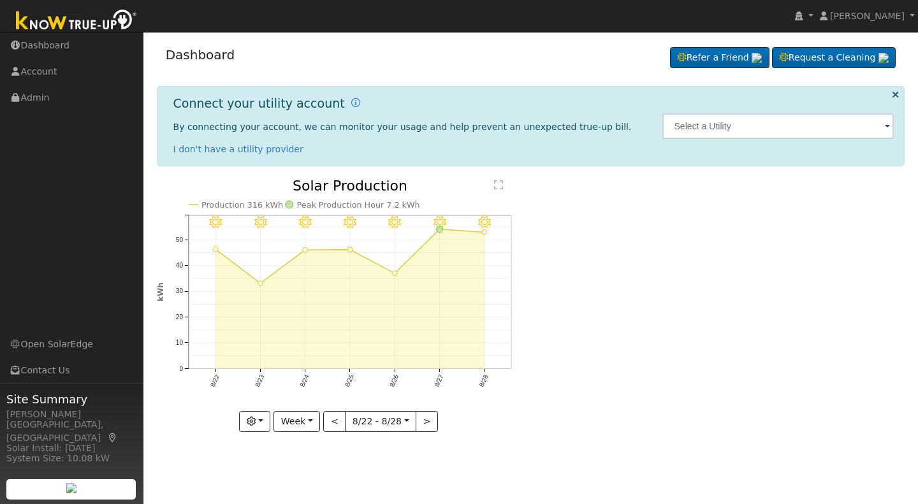  I want to click on input: Select a Utility, so click(778, 126).